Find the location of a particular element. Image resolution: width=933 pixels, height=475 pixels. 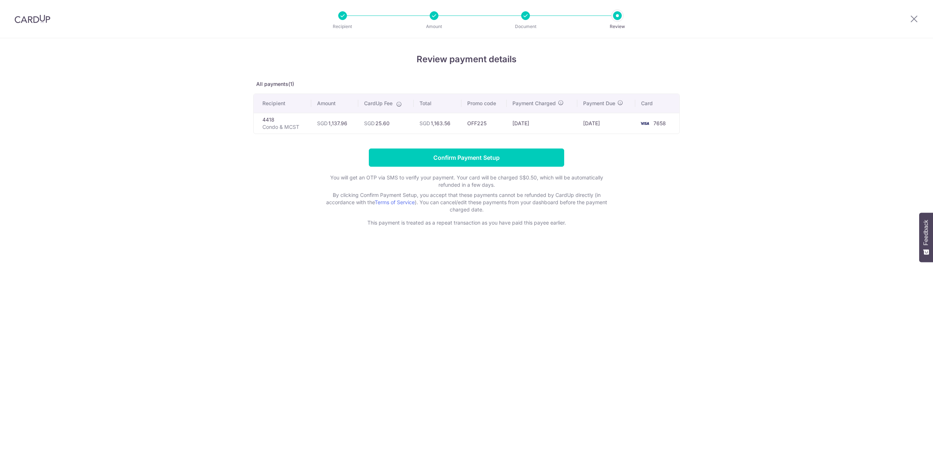

td: OFF225 is located at coordinates (484, 123).